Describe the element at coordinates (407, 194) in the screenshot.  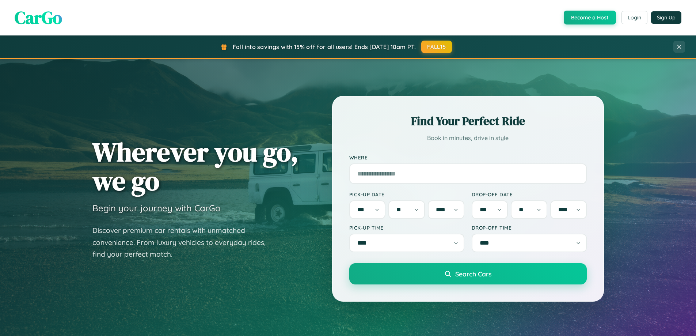
I see `label: Pick-up Date` at that location.